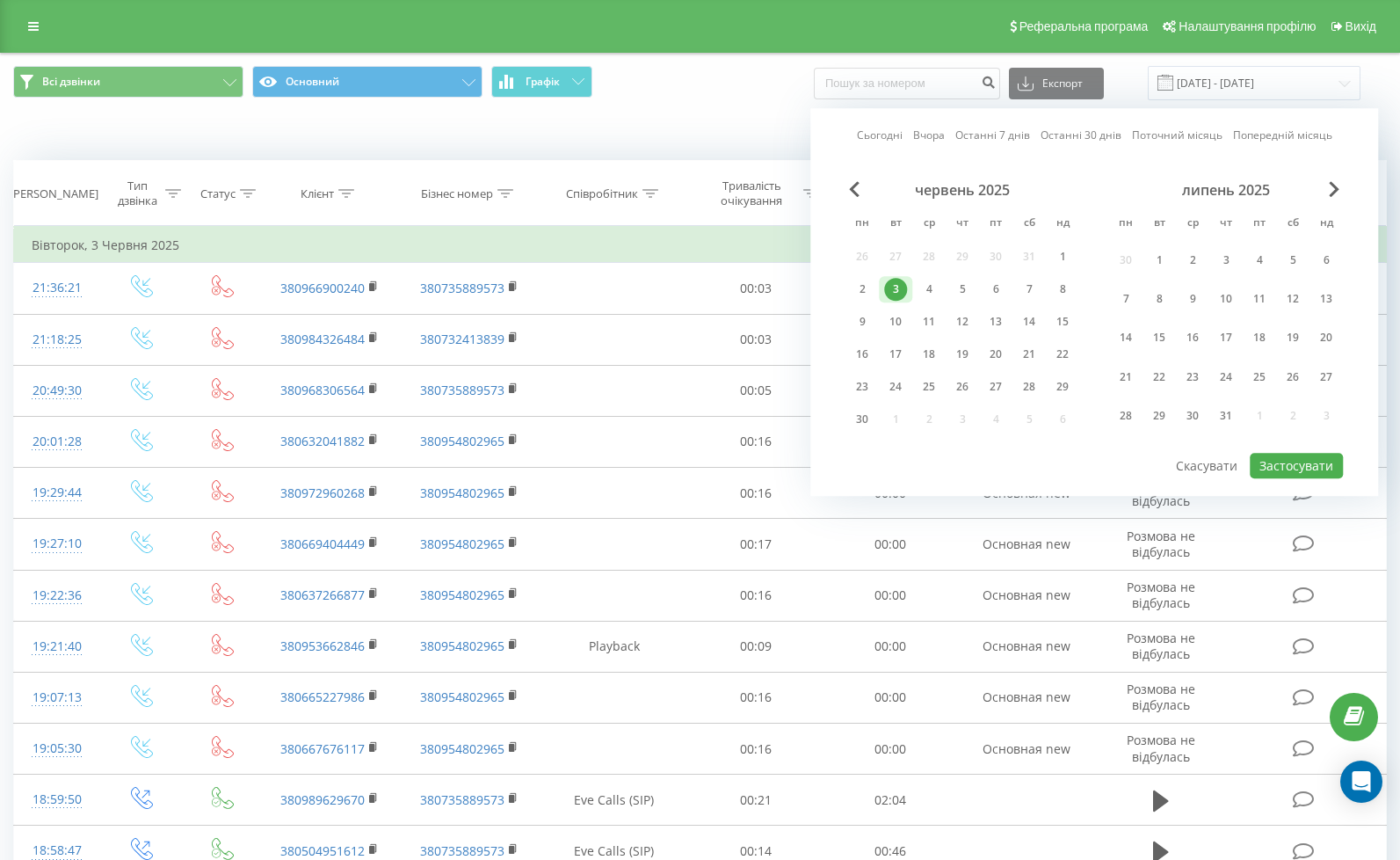  Describe the element at coordinates (1259, 259) in the screenshot. I see `div: пт 4 лип 2025 р.` at that location.